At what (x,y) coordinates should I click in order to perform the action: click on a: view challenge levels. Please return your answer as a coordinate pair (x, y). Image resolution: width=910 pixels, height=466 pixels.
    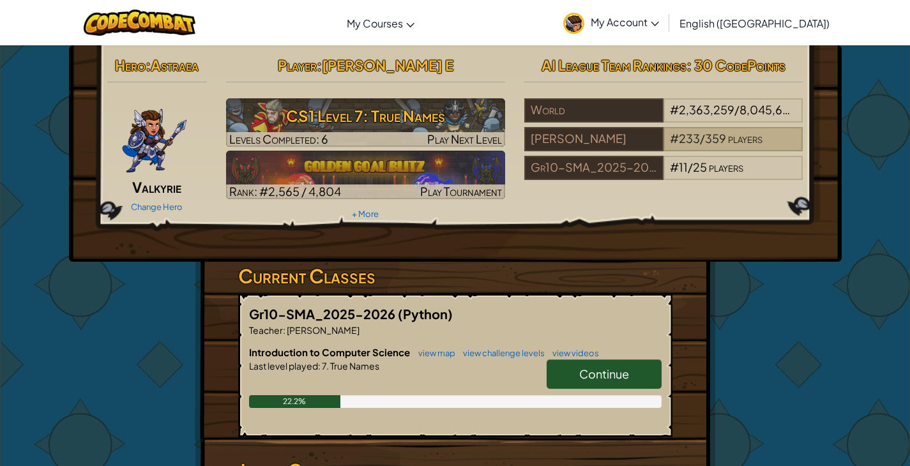
    Looking at the image, I should click on (501, 353).